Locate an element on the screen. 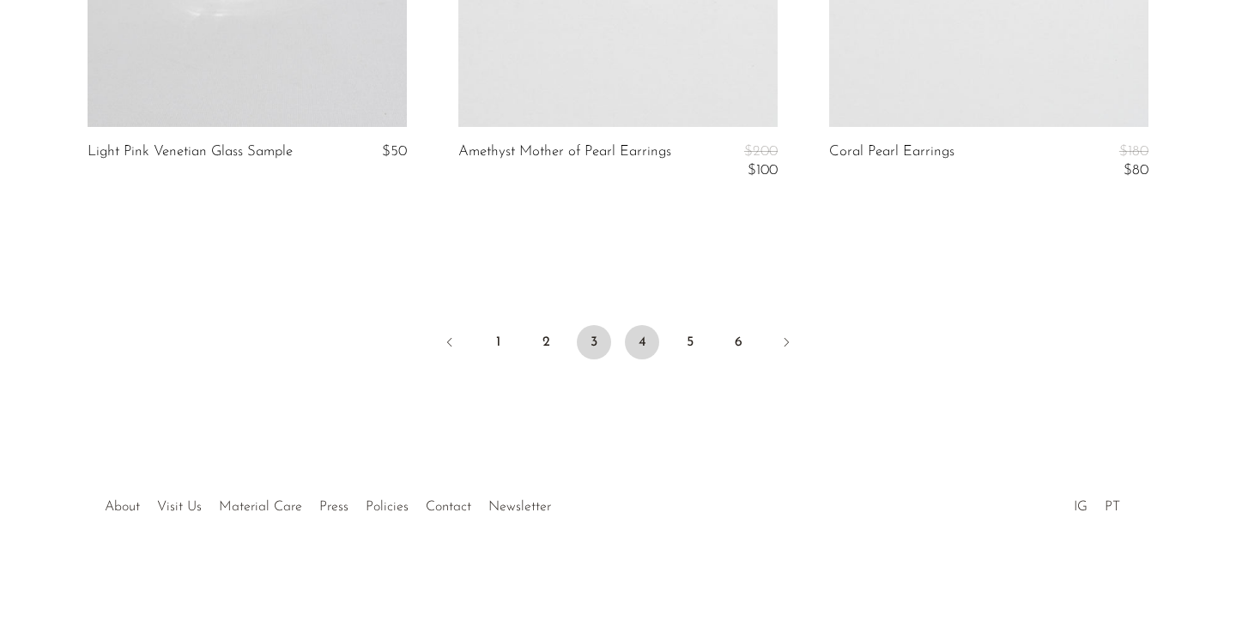  a: Amethyst Mother of Pearl Earrings is located at coordinates (565, 161).